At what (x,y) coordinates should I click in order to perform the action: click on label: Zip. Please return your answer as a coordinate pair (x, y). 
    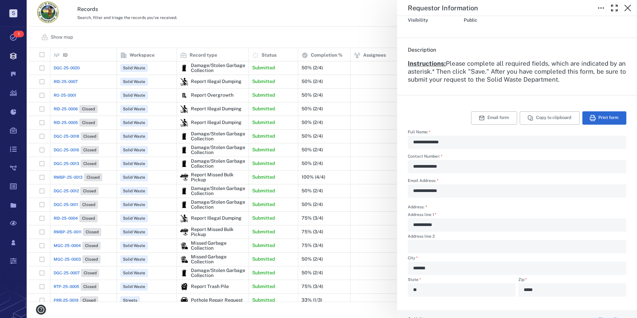
    Looking at the image, I should click on (573, 280).